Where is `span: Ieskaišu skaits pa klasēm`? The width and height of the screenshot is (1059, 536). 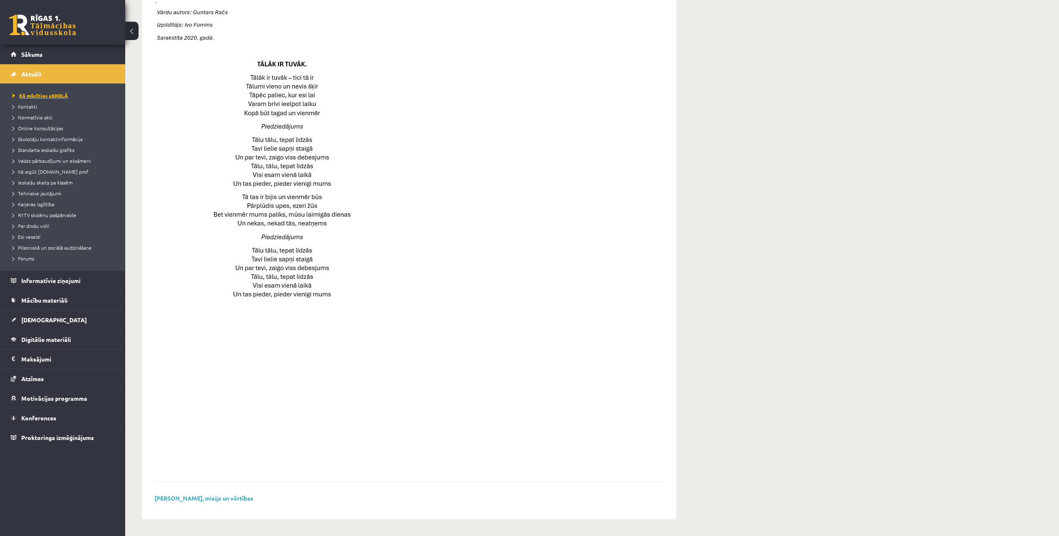 span: Ieskaišu skaits pa klasēm is located at coordinates (43, 182).